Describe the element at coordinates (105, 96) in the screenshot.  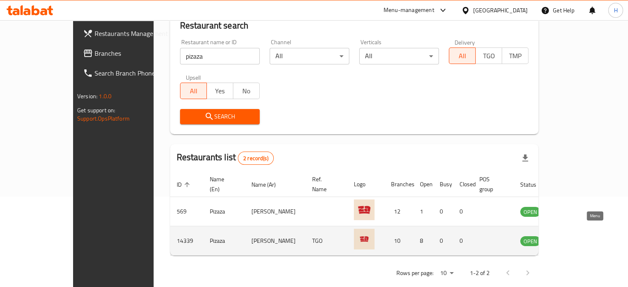
I see `span: 1.0.0` at that location.